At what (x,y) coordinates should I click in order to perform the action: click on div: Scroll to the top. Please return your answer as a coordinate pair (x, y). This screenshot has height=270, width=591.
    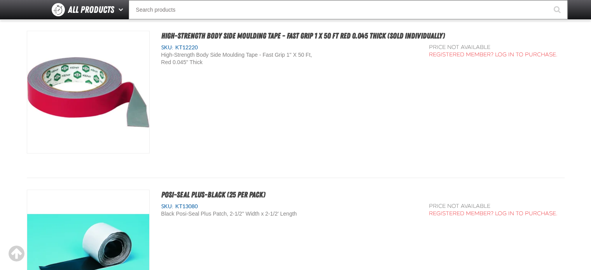
    Looking at the image, I should click on (16, 254).